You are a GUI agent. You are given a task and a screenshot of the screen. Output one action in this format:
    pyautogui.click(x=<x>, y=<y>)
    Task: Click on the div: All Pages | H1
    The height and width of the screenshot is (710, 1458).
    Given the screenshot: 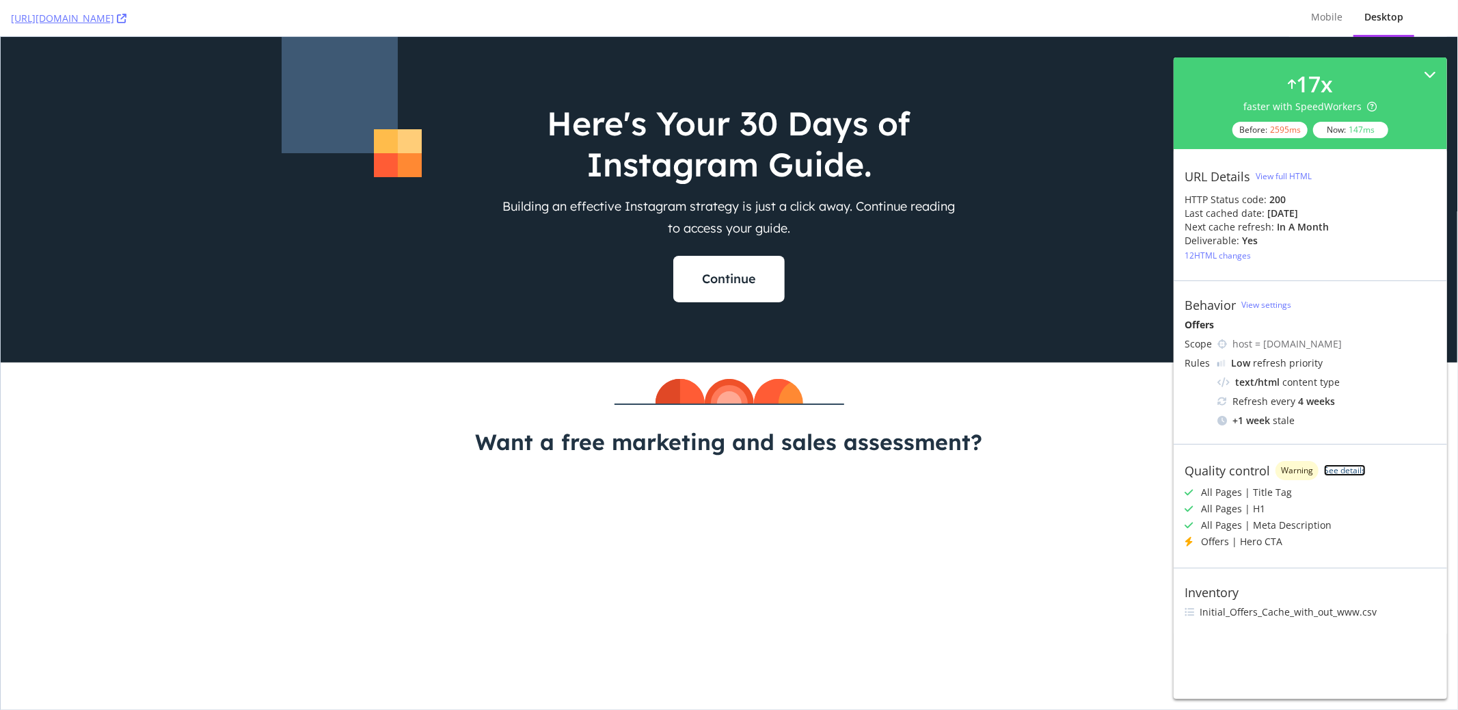 What is the action you would take?
    pyautogui.click(x=1233, y=509)
    